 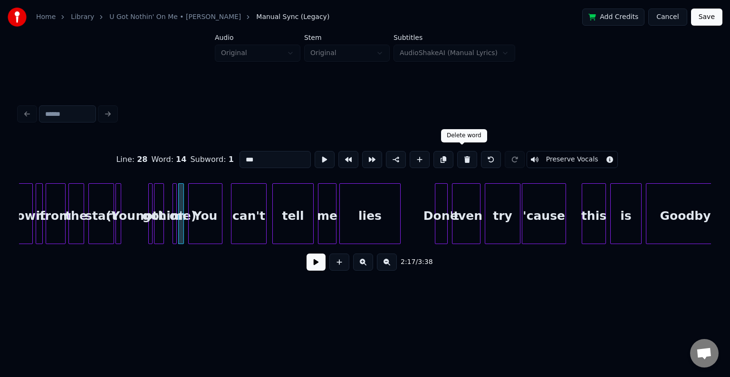 What do you see at coordinates (293, 17) in the screenshot?
I see `span: Manual Sync (Legacy)` at bounding box center [293, 17].